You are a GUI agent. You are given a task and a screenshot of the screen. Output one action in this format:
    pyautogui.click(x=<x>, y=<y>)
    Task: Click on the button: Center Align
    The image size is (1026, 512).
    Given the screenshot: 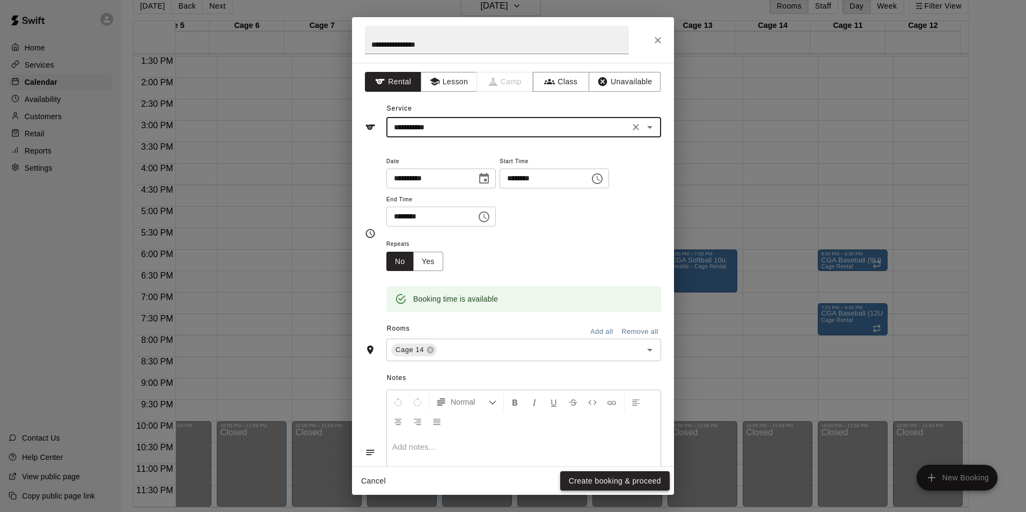 What is the action you would take?
    pyautogui.click(x=398, y=421)
    